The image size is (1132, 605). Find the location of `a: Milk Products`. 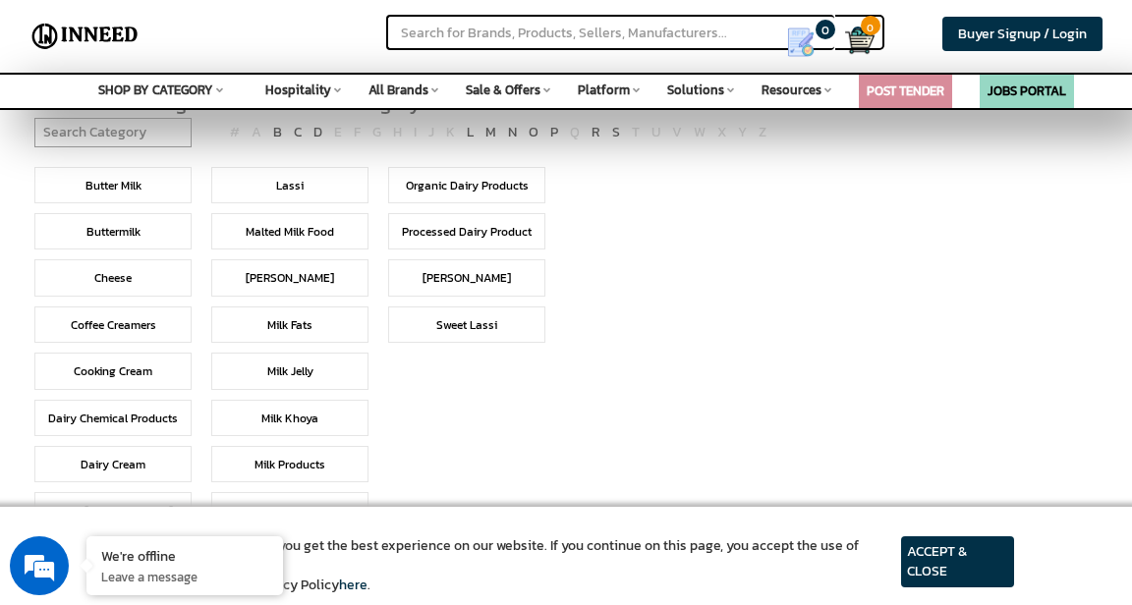

a: Milk Products is located at coordinates (290, 465).